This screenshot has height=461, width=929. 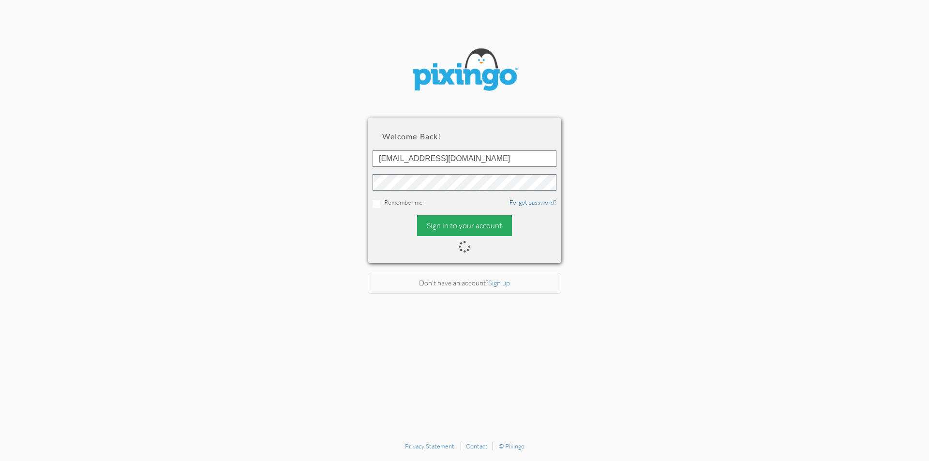 I want to click on div: Don't have an account?, so click(x=465, y=283).